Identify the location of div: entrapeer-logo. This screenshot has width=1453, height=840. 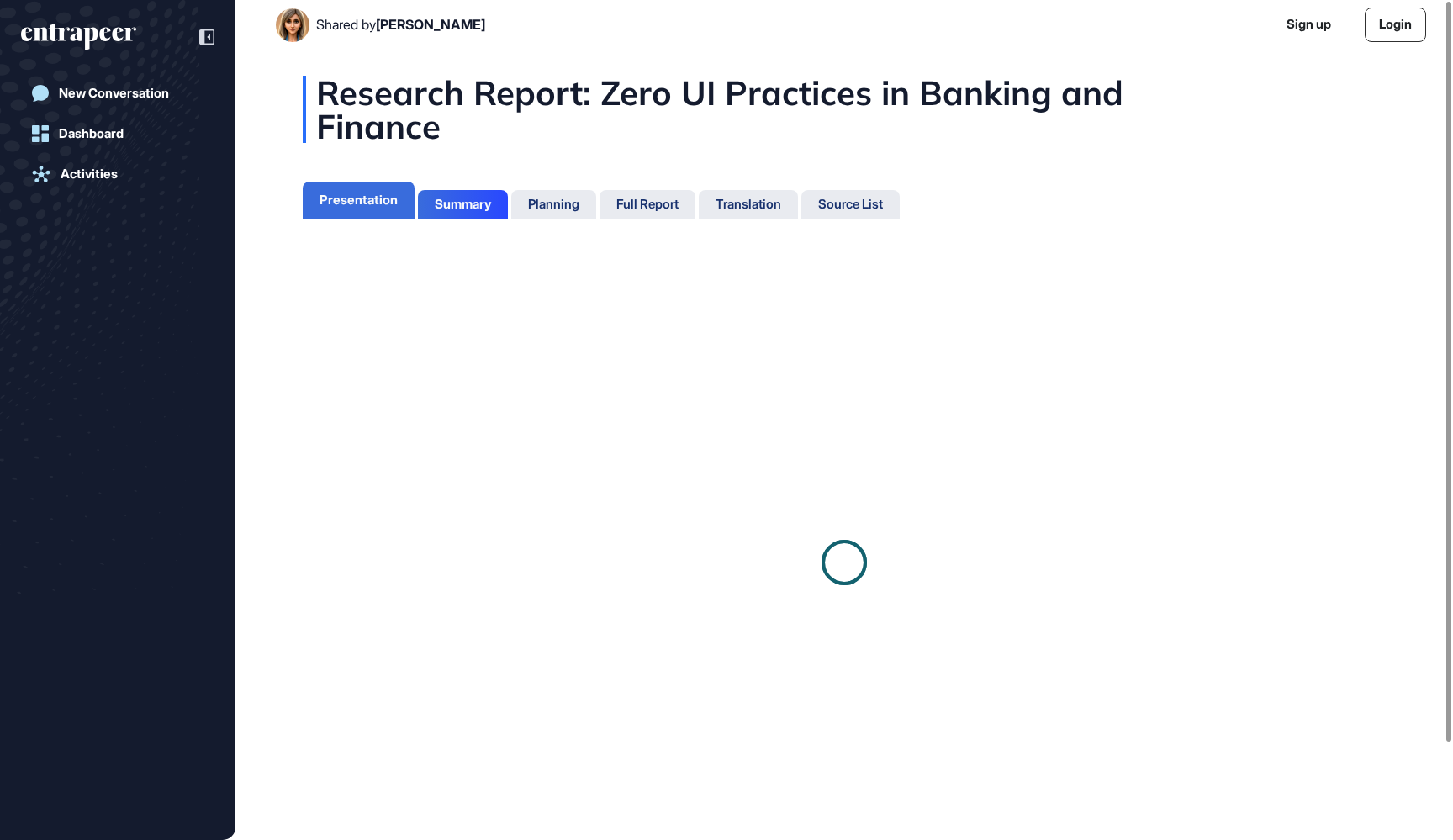
(78, 37).